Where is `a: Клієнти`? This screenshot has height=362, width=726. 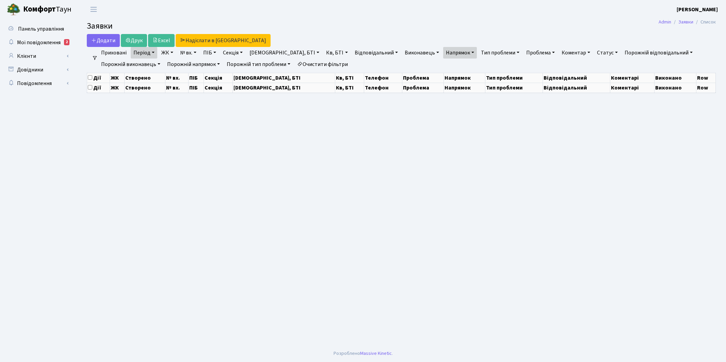
a: Клієнти is located at coordinates (37, 56).